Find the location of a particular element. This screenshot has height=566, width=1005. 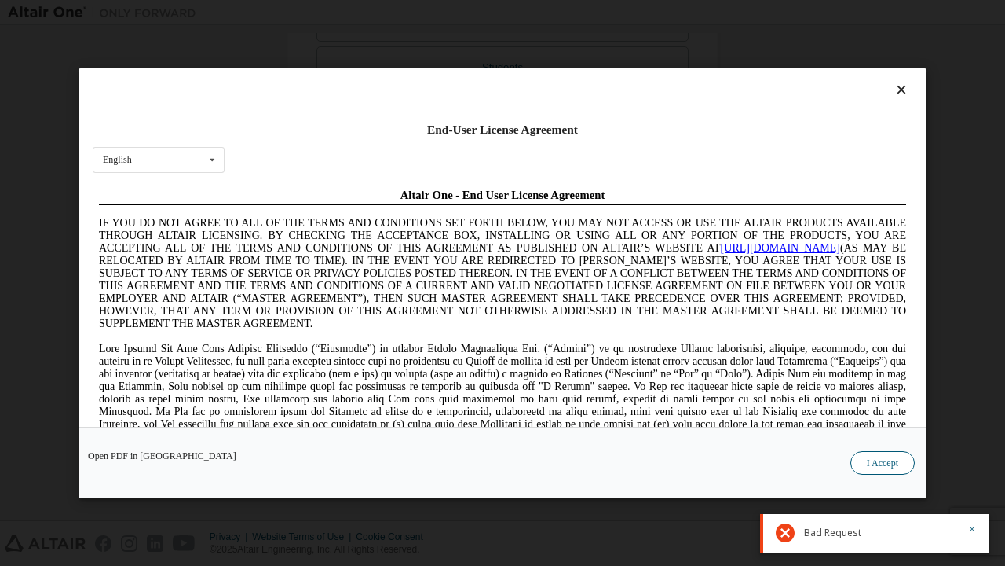

span: Lore Ipsumd Sit Ame Cons Adipisc Elitseddo (“Eiusmodte”) in utlabor Etdolo Magnaaliqua Eni. (“Adm... is located at coordinates (410, 216).